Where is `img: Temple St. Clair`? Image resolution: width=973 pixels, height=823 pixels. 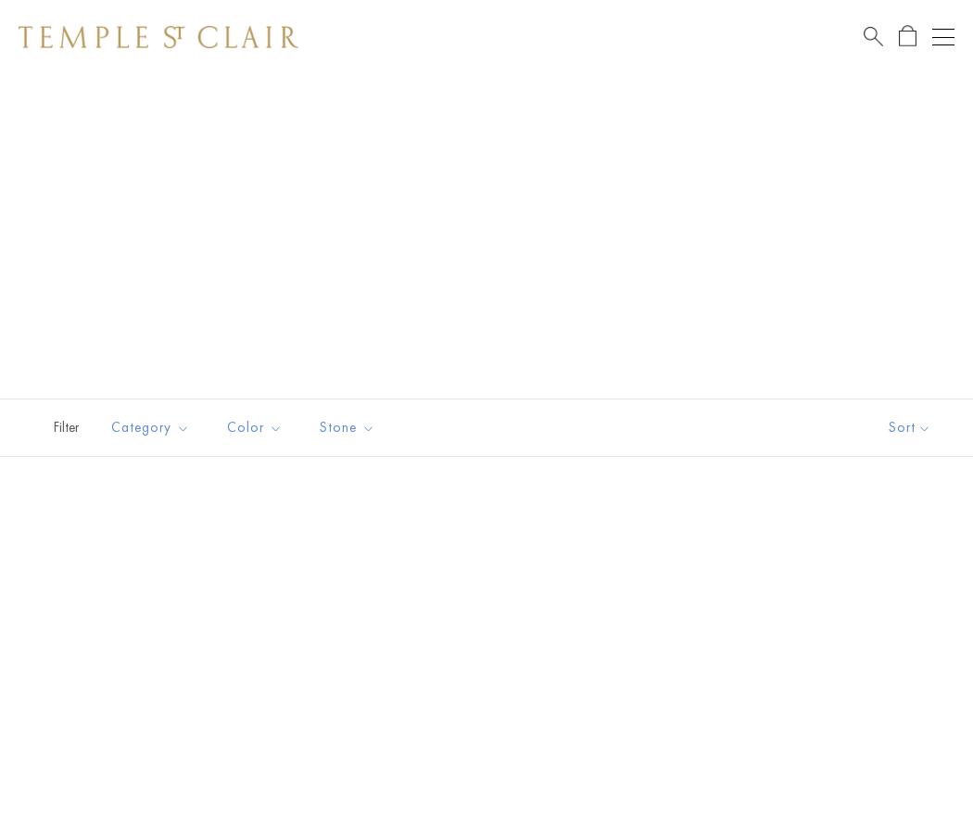
img: Temple St. Clair is located at coordinates (158, 37).